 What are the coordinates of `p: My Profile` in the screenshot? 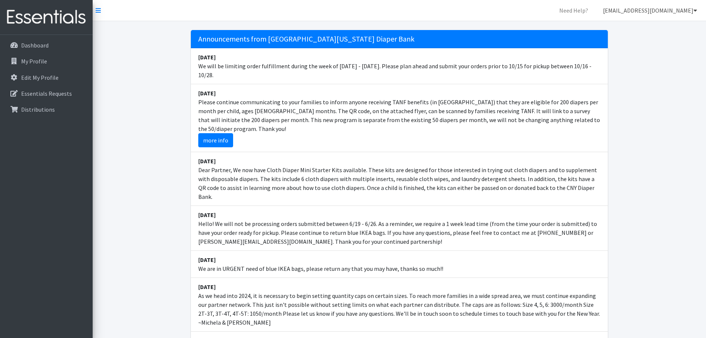 It's located at (34, 61).